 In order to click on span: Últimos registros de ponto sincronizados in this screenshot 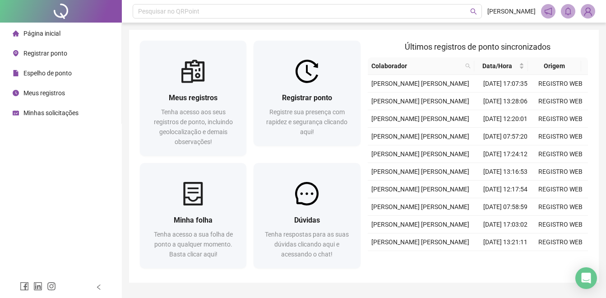, I will do `click(477, 46)`.